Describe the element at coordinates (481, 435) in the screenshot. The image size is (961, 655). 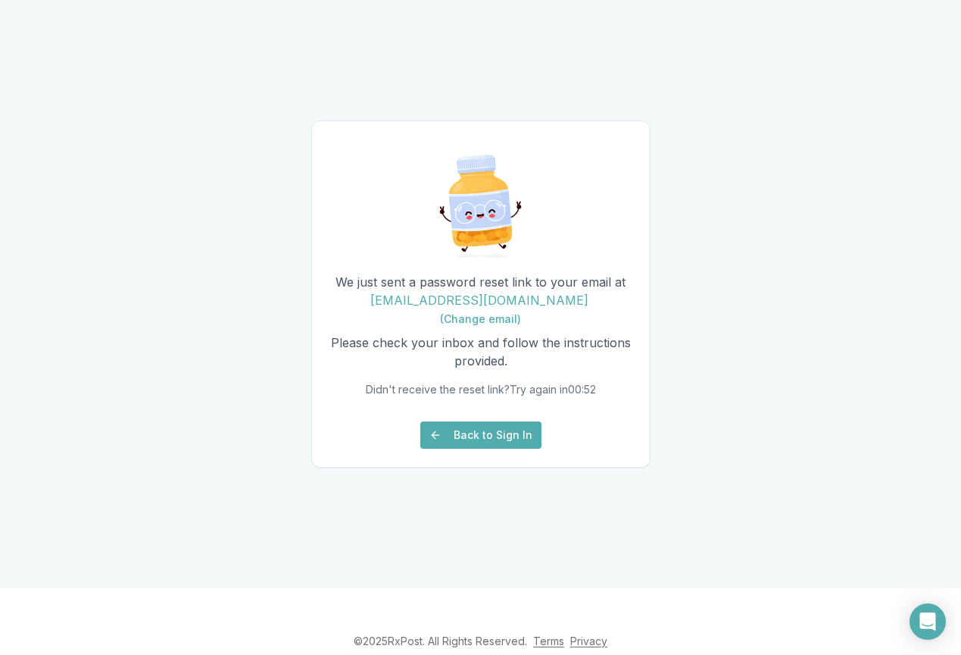
I see `button: Back to Sign In` at that location.